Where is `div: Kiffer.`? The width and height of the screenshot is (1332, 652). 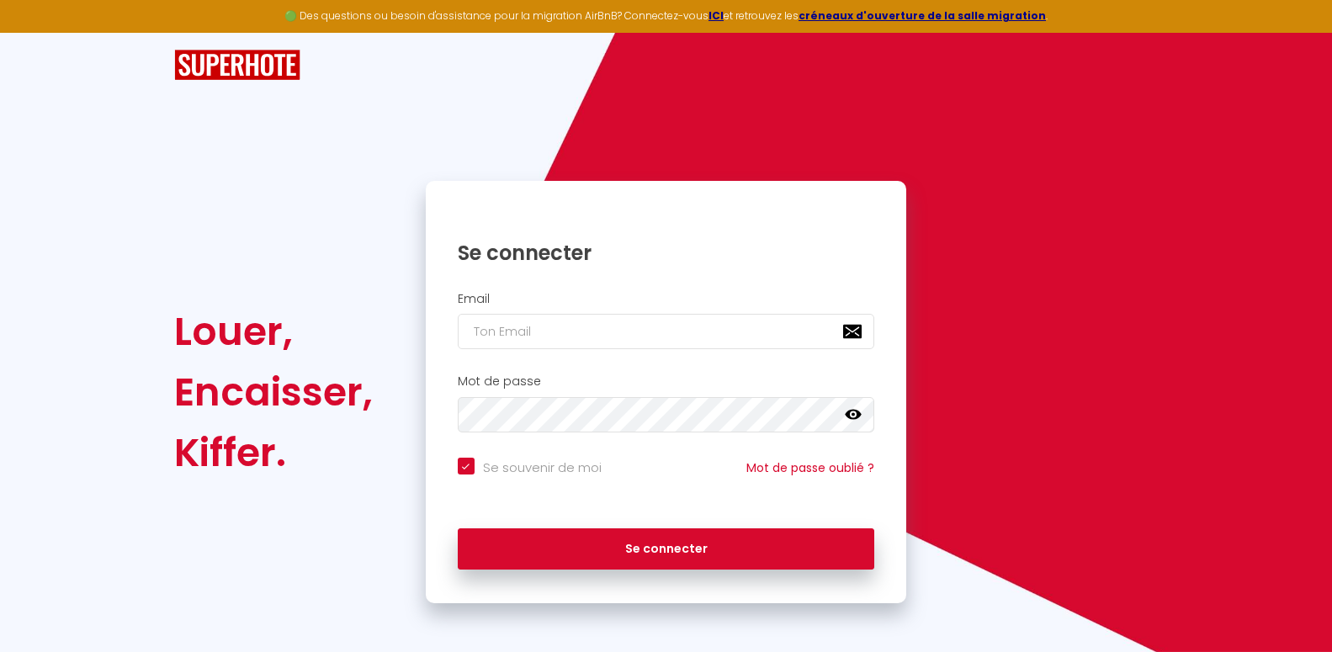 div: Kiffer. is located at coordinates (273, 453).